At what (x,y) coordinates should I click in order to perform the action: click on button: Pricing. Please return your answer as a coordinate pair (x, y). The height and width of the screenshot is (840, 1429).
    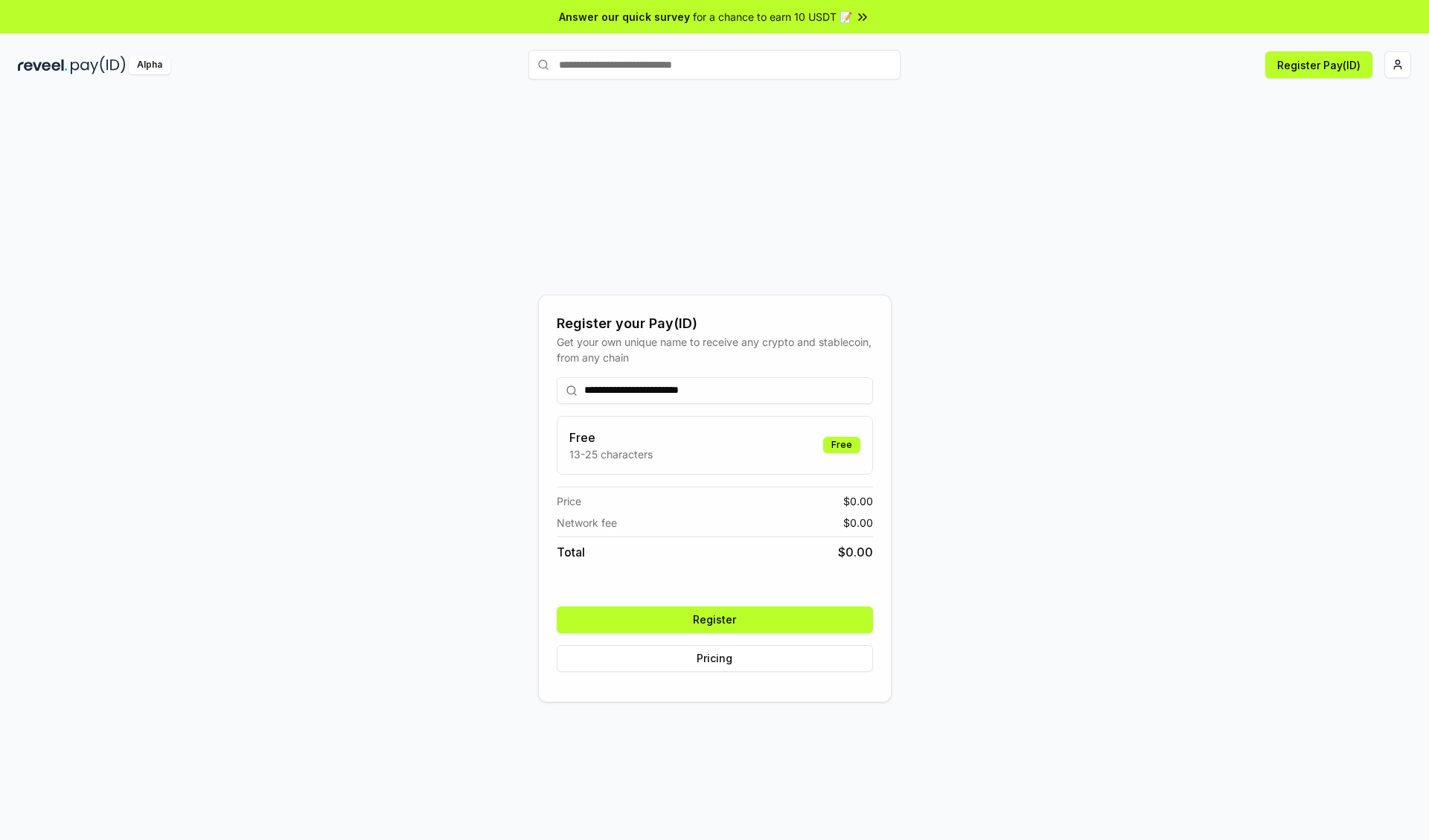
    Looking at the image, I should click on (714, 658).